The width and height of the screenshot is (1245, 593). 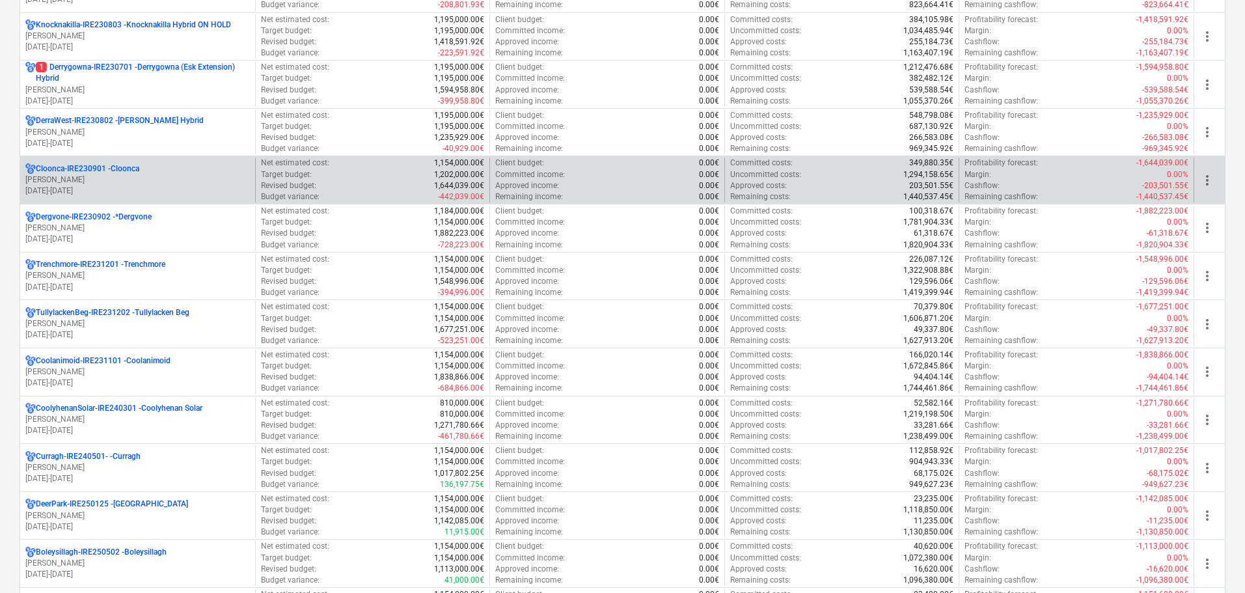 I want to click on p: -40,929.00€, so click(x=464, y=148).